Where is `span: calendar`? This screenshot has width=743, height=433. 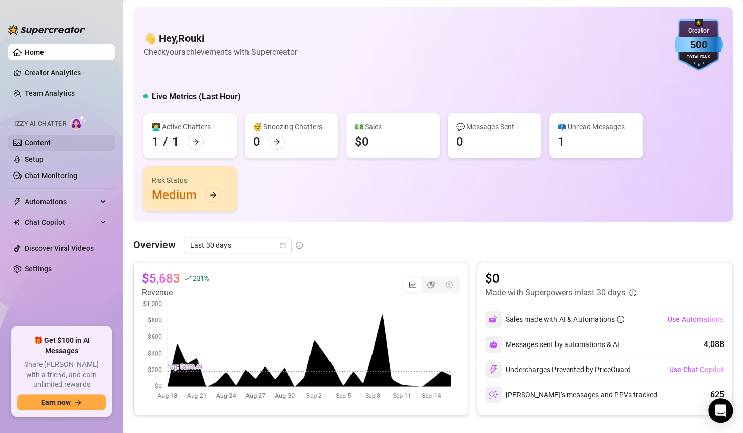 span: calendar is located at coordinates (283, 245).